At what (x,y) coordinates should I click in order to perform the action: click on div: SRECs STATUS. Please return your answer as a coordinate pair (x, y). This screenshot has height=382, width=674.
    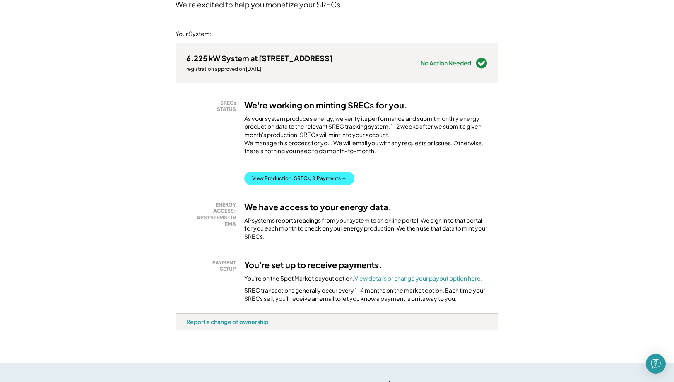
    Looking at the image, I should click on (213, 106).